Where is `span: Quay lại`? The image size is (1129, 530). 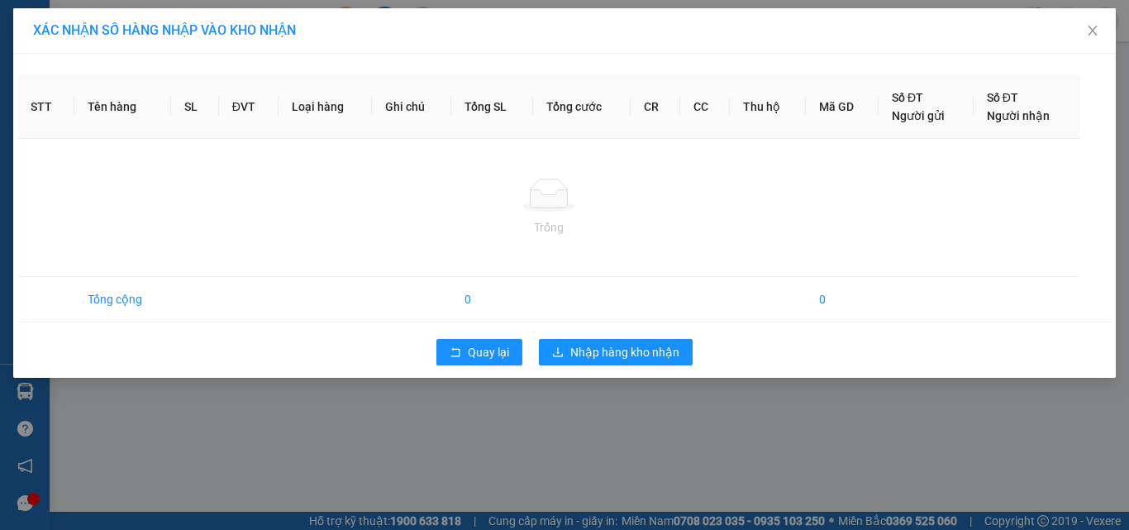 span: Quay lại is located at coordinates (488, 352).